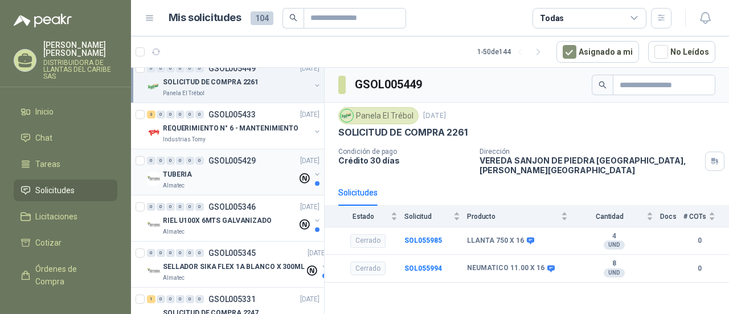  I want to click on b: 8, so click(614, 264).